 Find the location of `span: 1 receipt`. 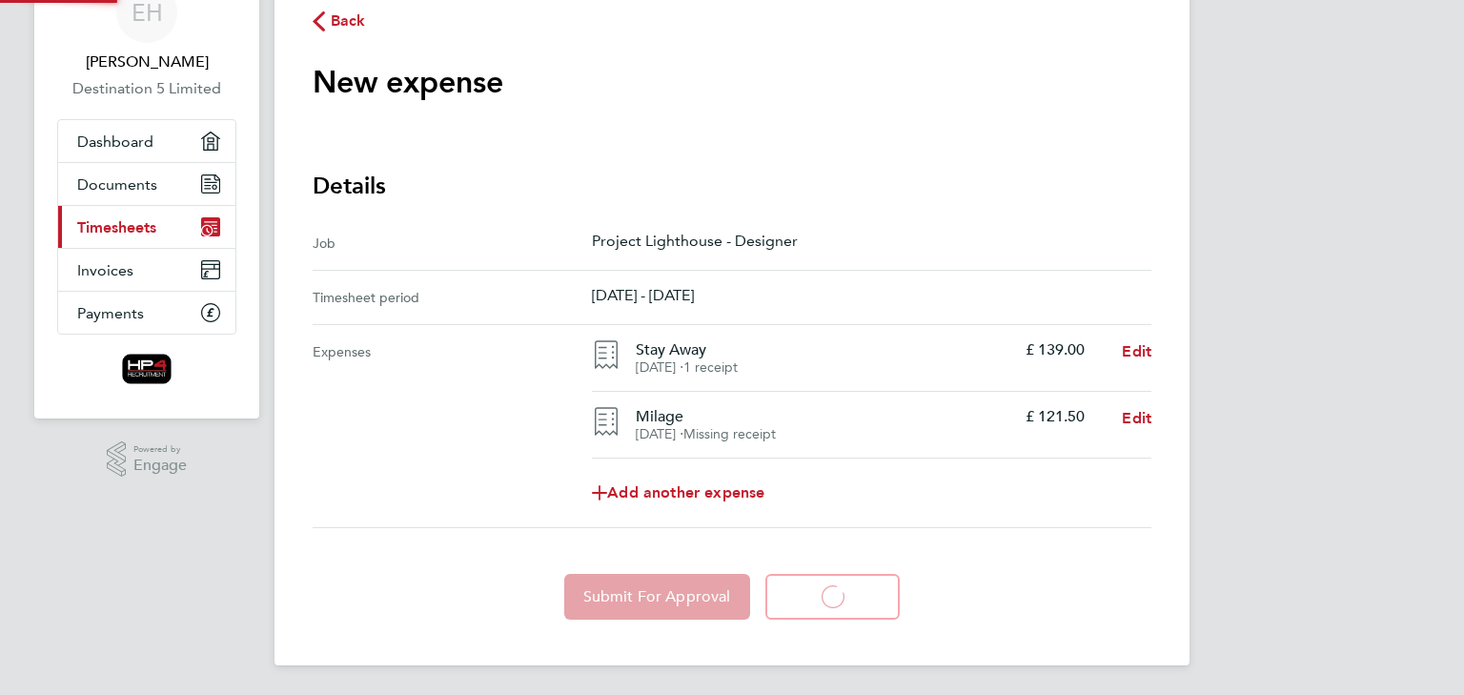

span: 1 receipt is located at coordinates (710, 367).